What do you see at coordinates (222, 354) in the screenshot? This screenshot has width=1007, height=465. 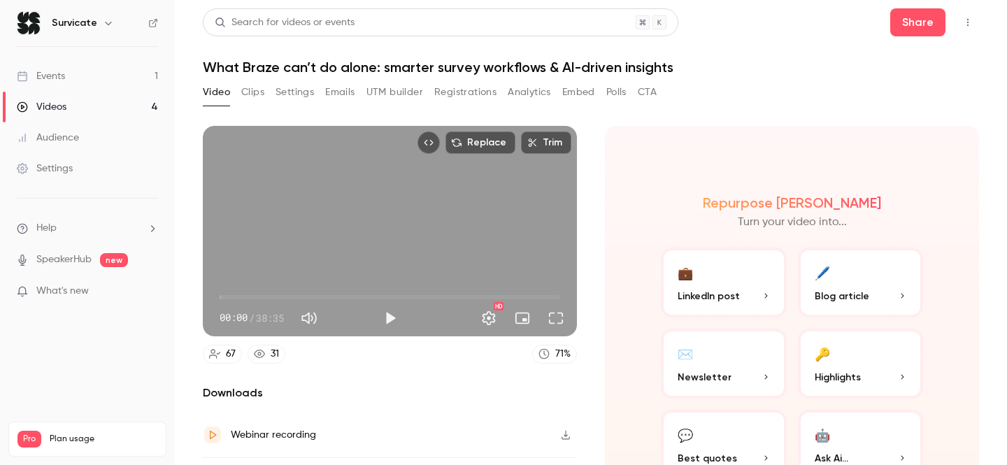 I see `a: 67` at bounding box center [222, 354].